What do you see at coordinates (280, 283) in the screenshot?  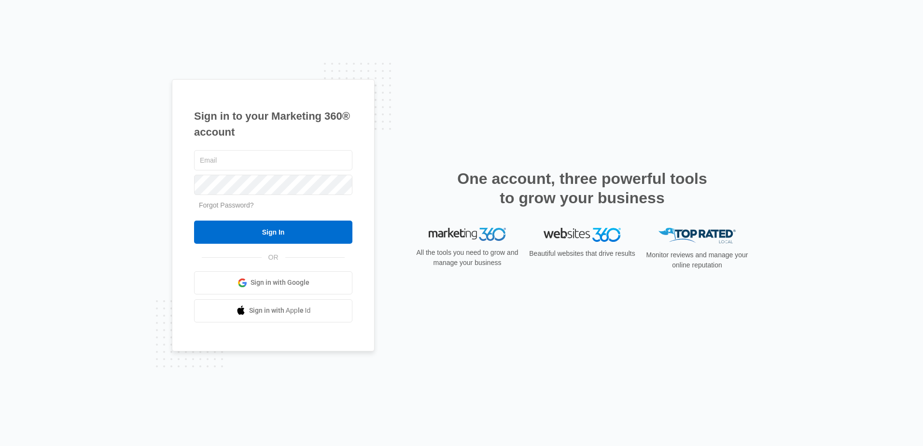 I see `span: Sign in with Google` at bounding box center [280, 283].